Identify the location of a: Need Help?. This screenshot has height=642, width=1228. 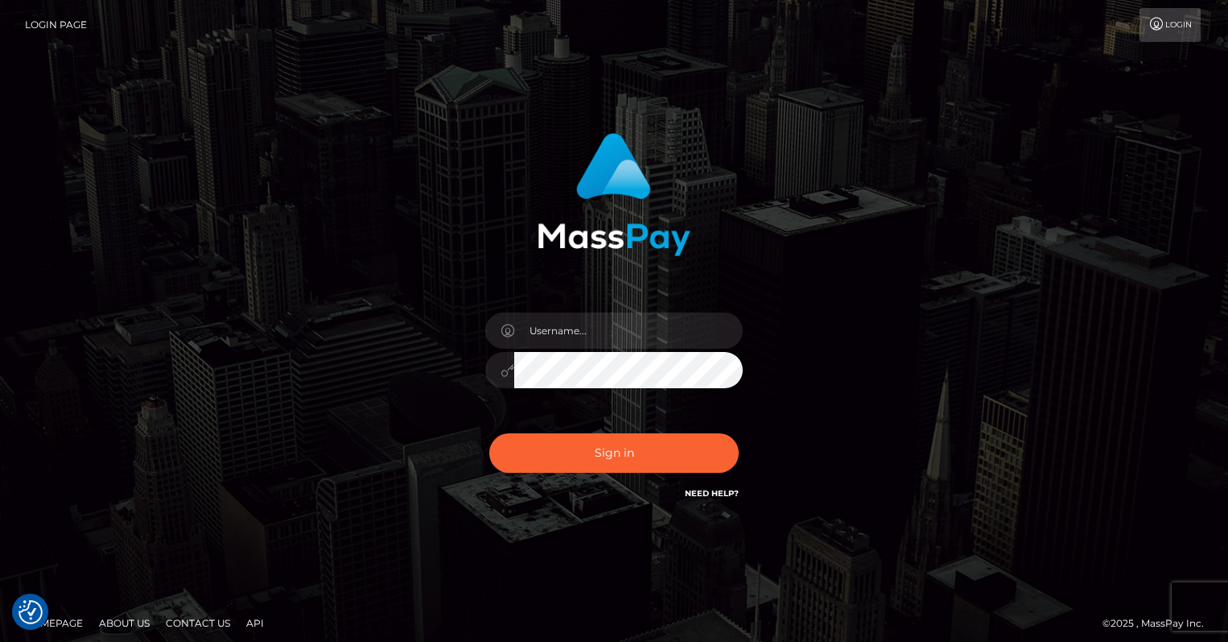
(712, 493).